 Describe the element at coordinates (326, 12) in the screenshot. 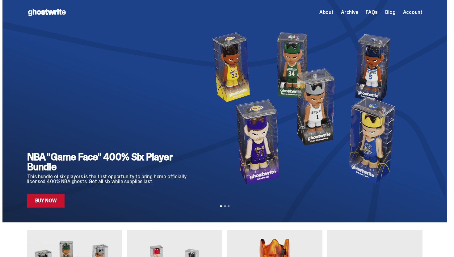

I see `span: About` at that location.